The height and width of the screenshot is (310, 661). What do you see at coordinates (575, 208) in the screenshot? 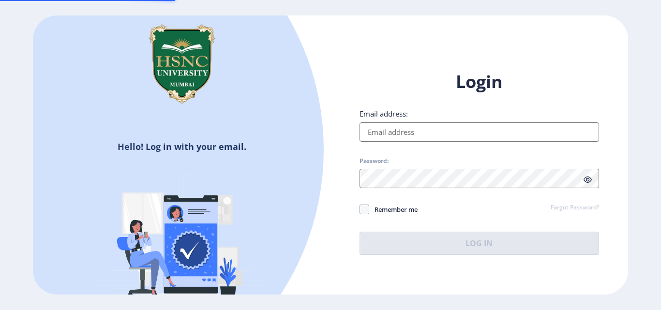
I see `a: Forgot Password?` at bounding box center [575, 208].